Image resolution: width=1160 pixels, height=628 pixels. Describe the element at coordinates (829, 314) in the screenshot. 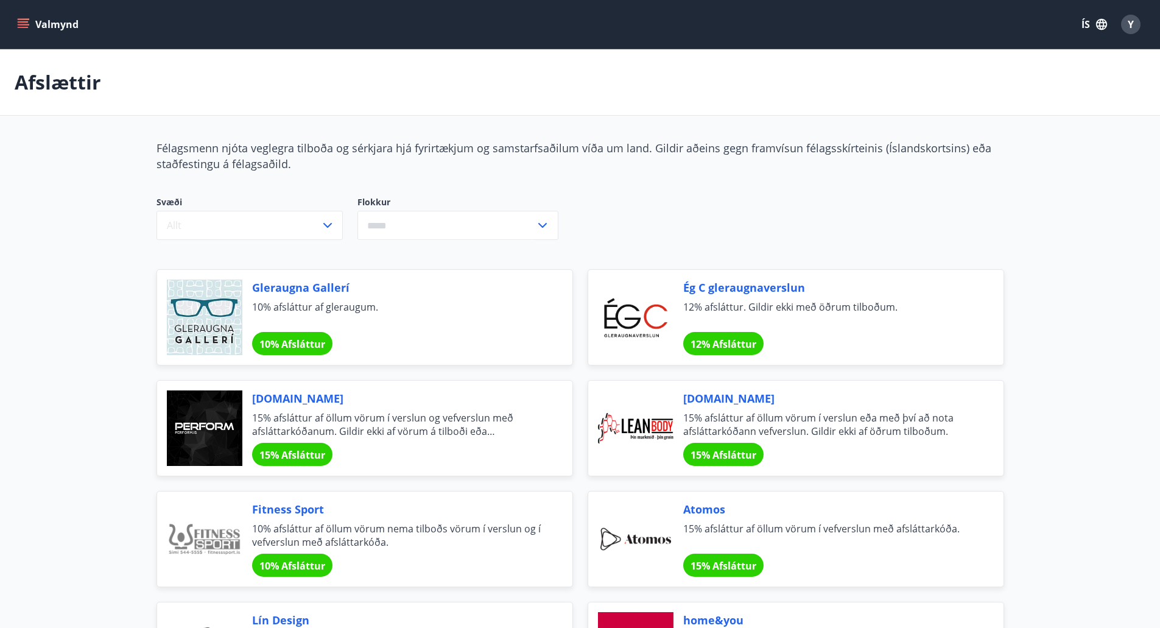

I see `span: 12% afsláttur. Gildir ekki með öðrum tilboðum.` at that location.